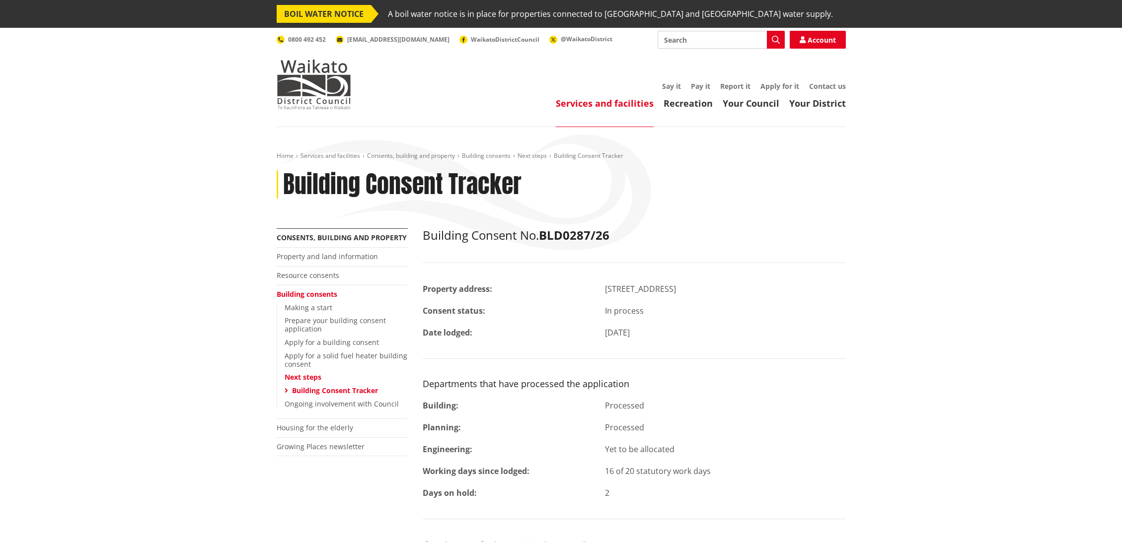 Image resolution: width=1122 pixels, height=542 pixels. What do you see at coordinates (561, 156) in the screenshot?
I see `nav: breadcrumb` at bounding box center [561, 156].